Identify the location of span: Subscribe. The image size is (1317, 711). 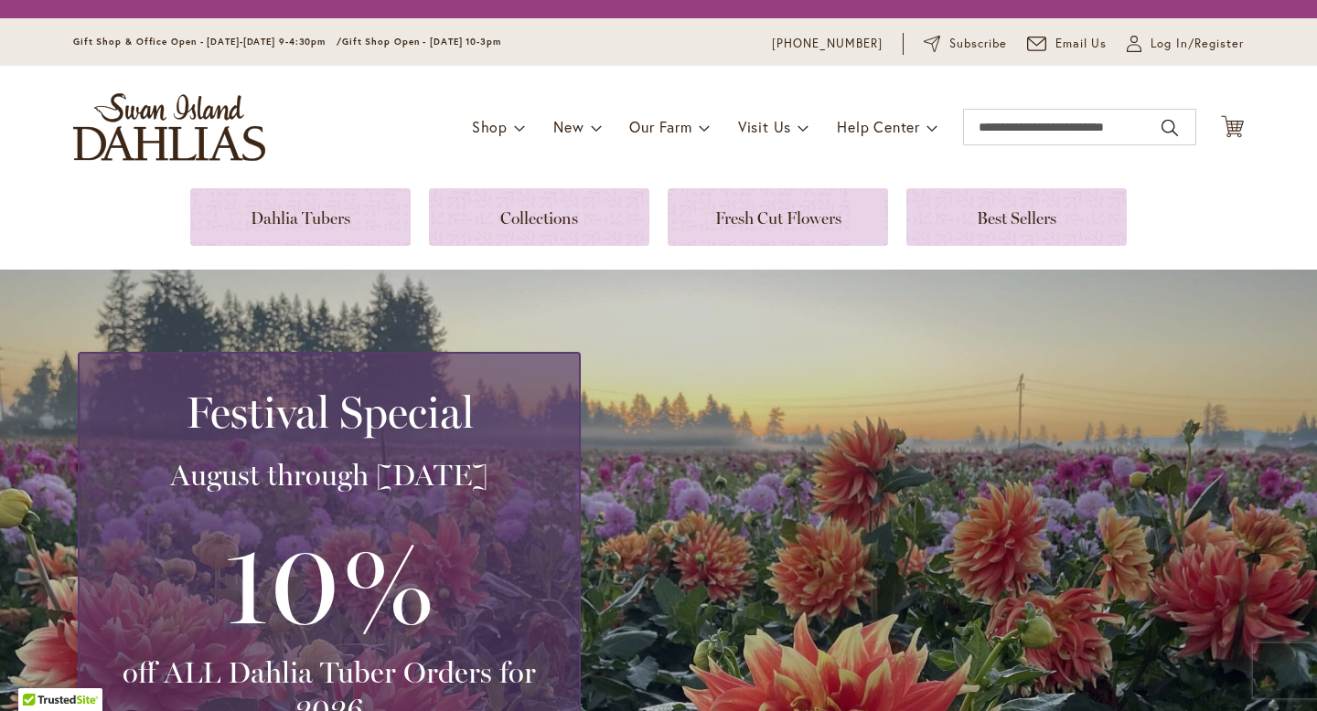
(978, 44).